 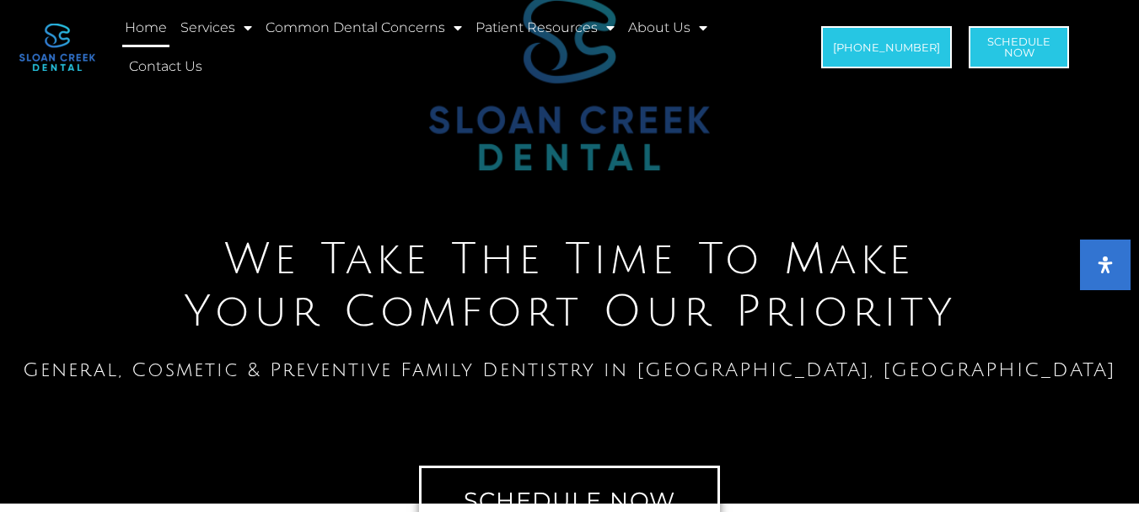 I want to click on a: Contact Us, so click(x=165, y=67).